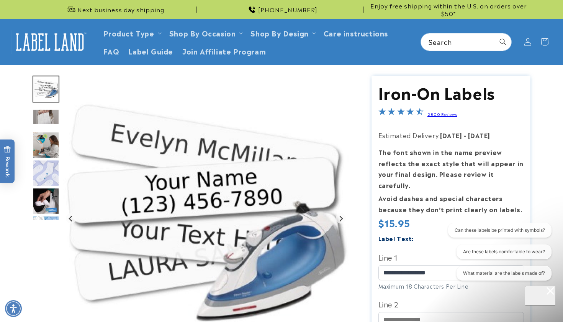 The width and height of the screenshot is (563, 322). I want to click on button: Previous slide, so click(71, 218).